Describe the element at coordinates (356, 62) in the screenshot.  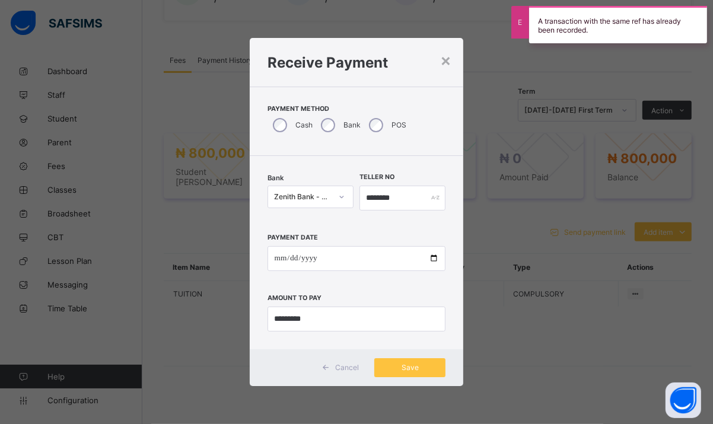
I see `h1: Receive Payment` at that location.